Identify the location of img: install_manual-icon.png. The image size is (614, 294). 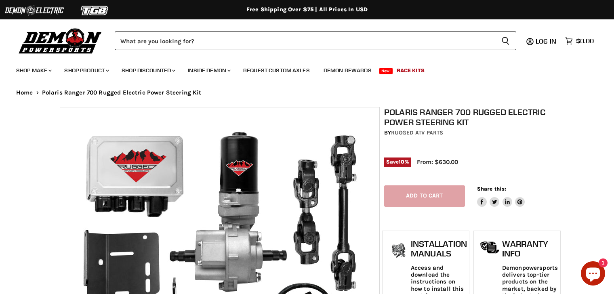
(399, 251).